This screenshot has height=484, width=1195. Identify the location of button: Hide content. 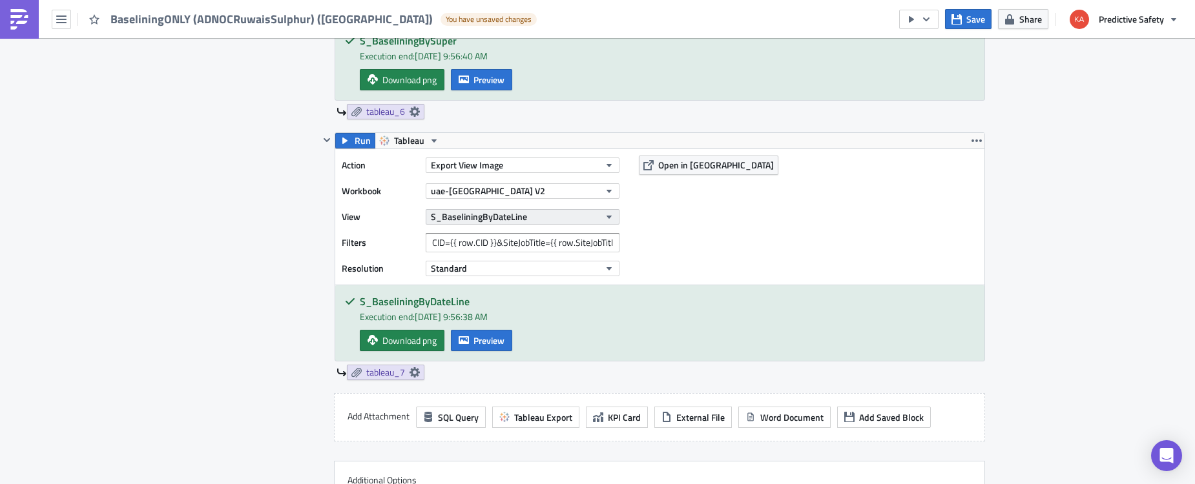
(327, 140).